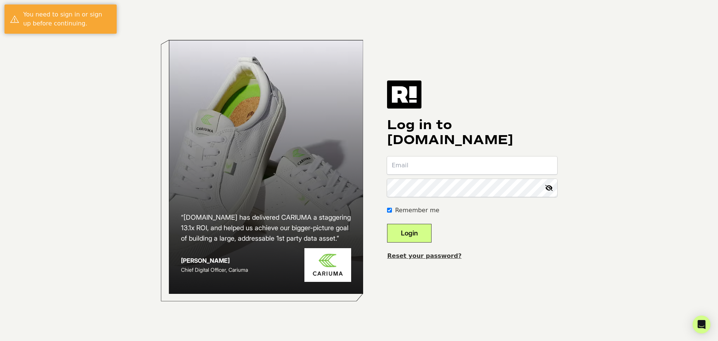 This screenshot has height=341, width=718. What do you see at coordinates (424, 256) in the screenshot?
I see `a: Reset your password?` at bounding box center [424, 256].